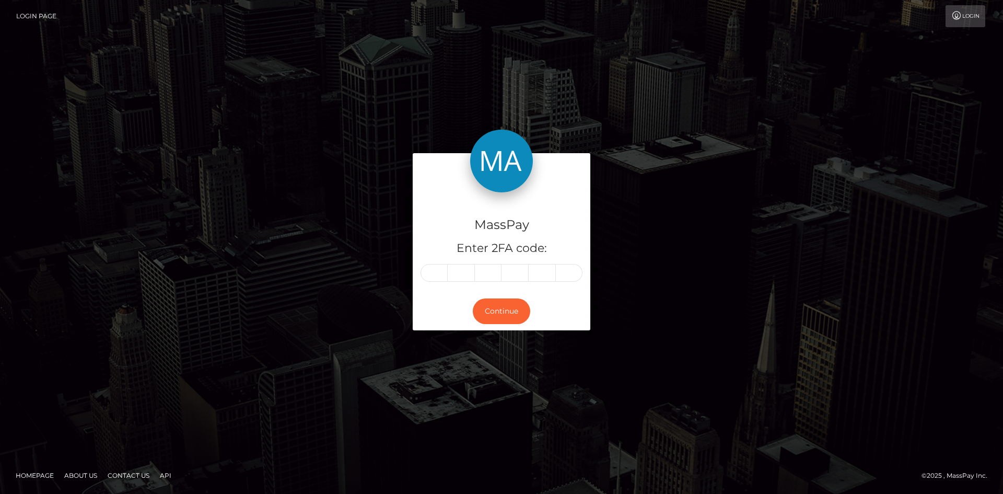 Image resolution: width=1003 pixels, height=494 pixels. Describe the element at coordinates (966, 16) in the screenshot. I see `a: Login` at that location.